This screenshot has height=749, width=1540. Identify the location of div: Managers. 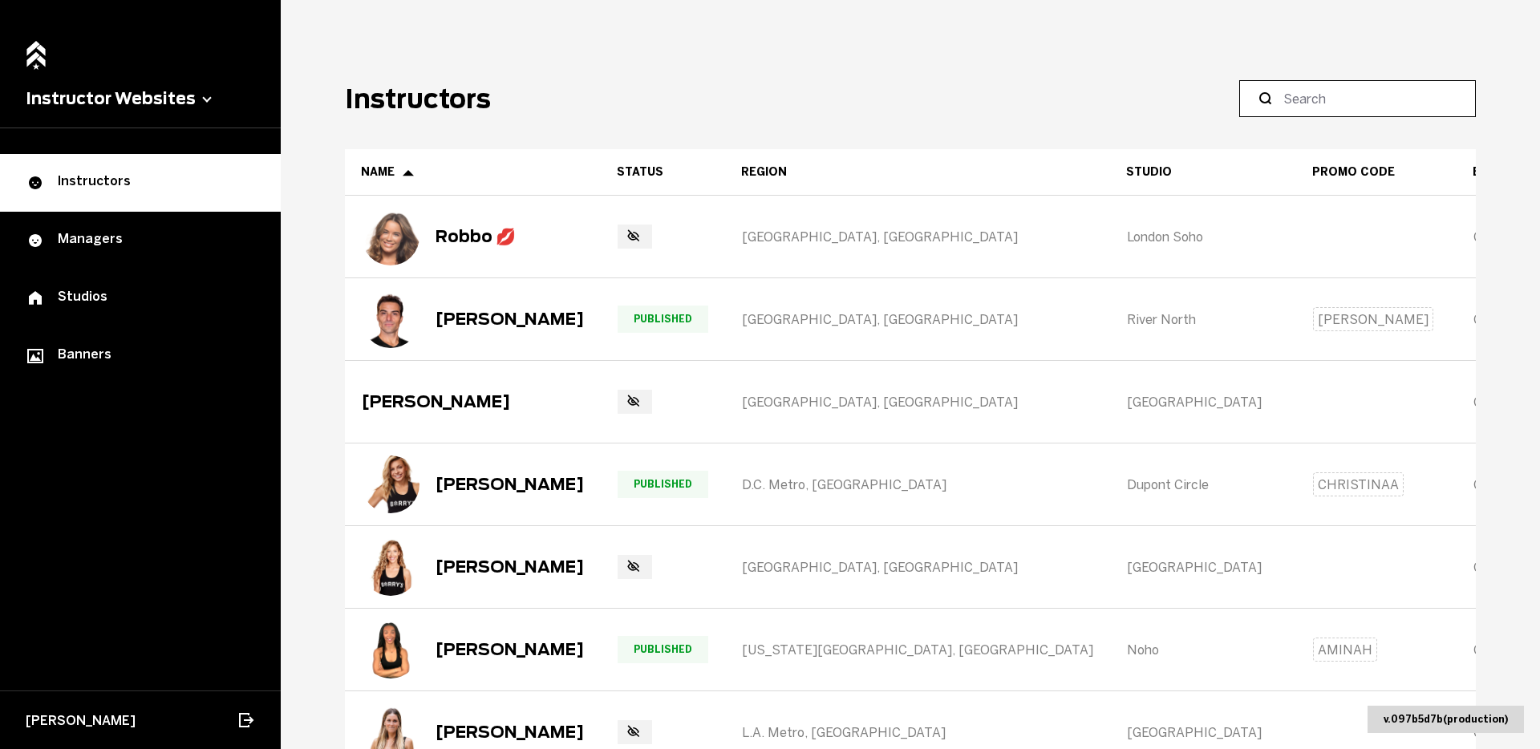
(140, 241).